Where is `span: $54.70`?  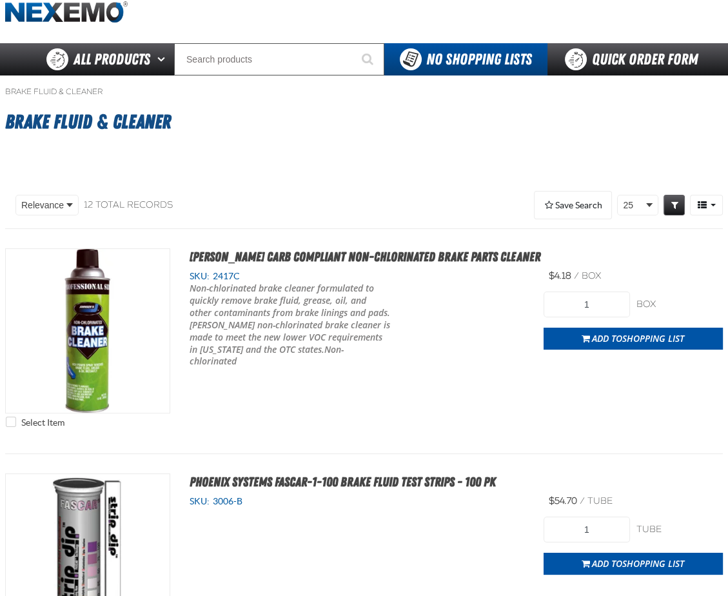 span: $54.70 is located at coordinates (563, 500).